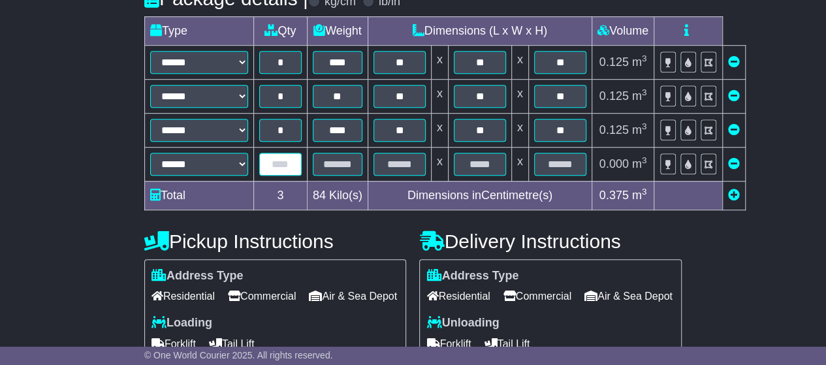 Image resolution: width=826 pixels, height=365 pixels. I want to click on span: © One World Courier 2025. All rights reserved., so click(238, 355).